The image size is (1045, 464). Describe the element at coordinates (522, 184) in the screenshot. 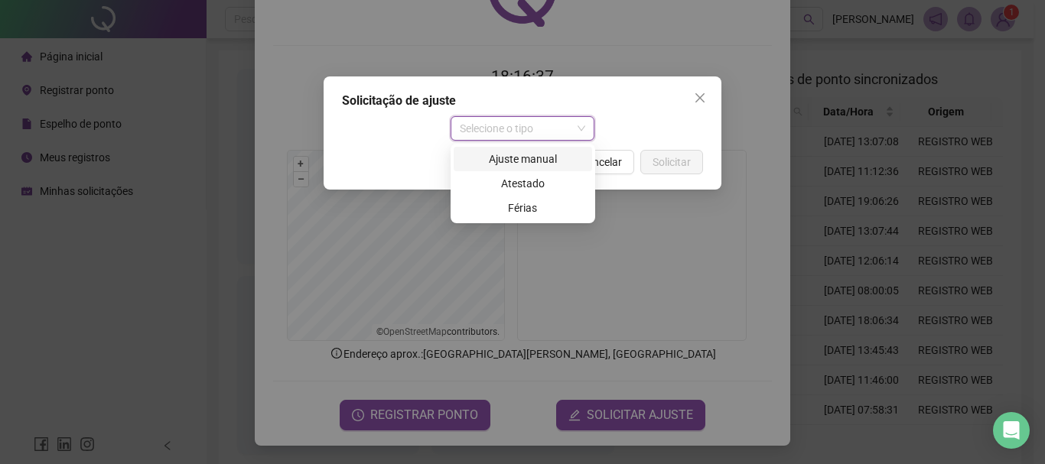

I see `div: Atestado` at that location.